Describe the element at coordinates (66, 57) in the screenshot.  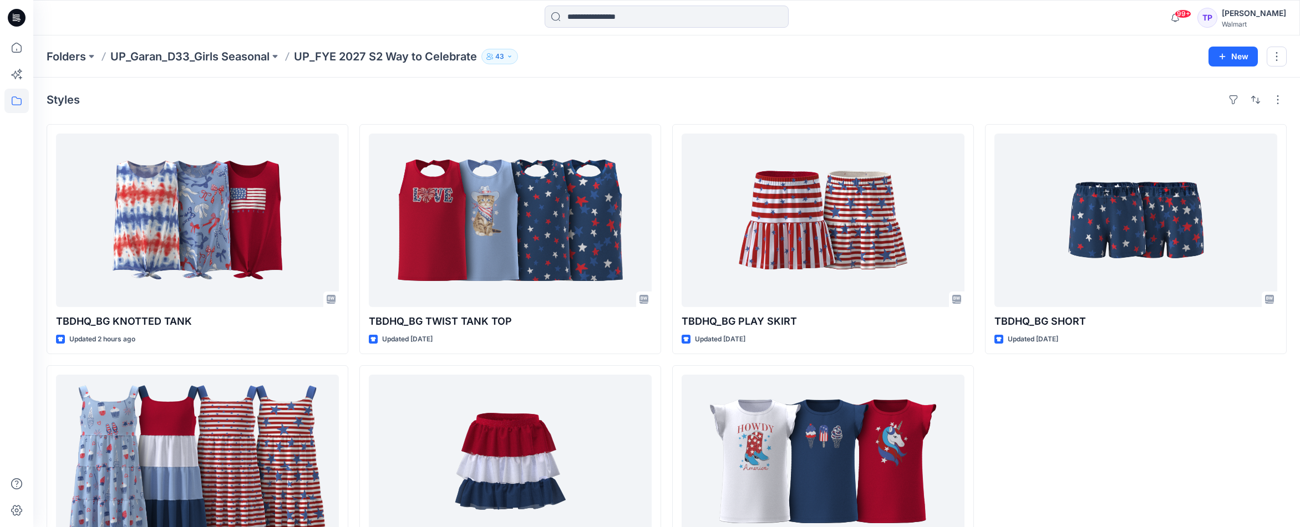
I see `a: Folders` at that location.